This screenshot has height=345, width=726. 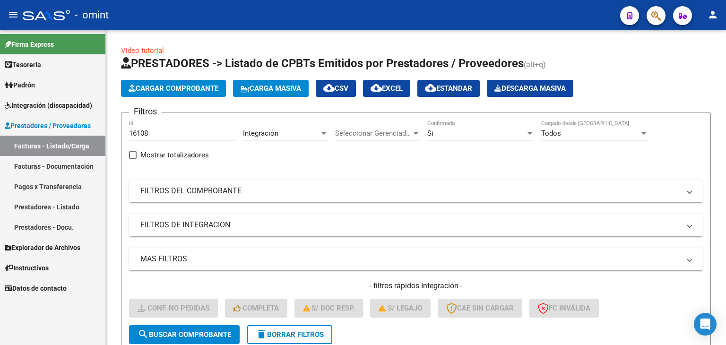 What do you see at coordinates (564, 308) in the screenshot?
I see `span: FC Inválida` at bounding box center [564, 308].